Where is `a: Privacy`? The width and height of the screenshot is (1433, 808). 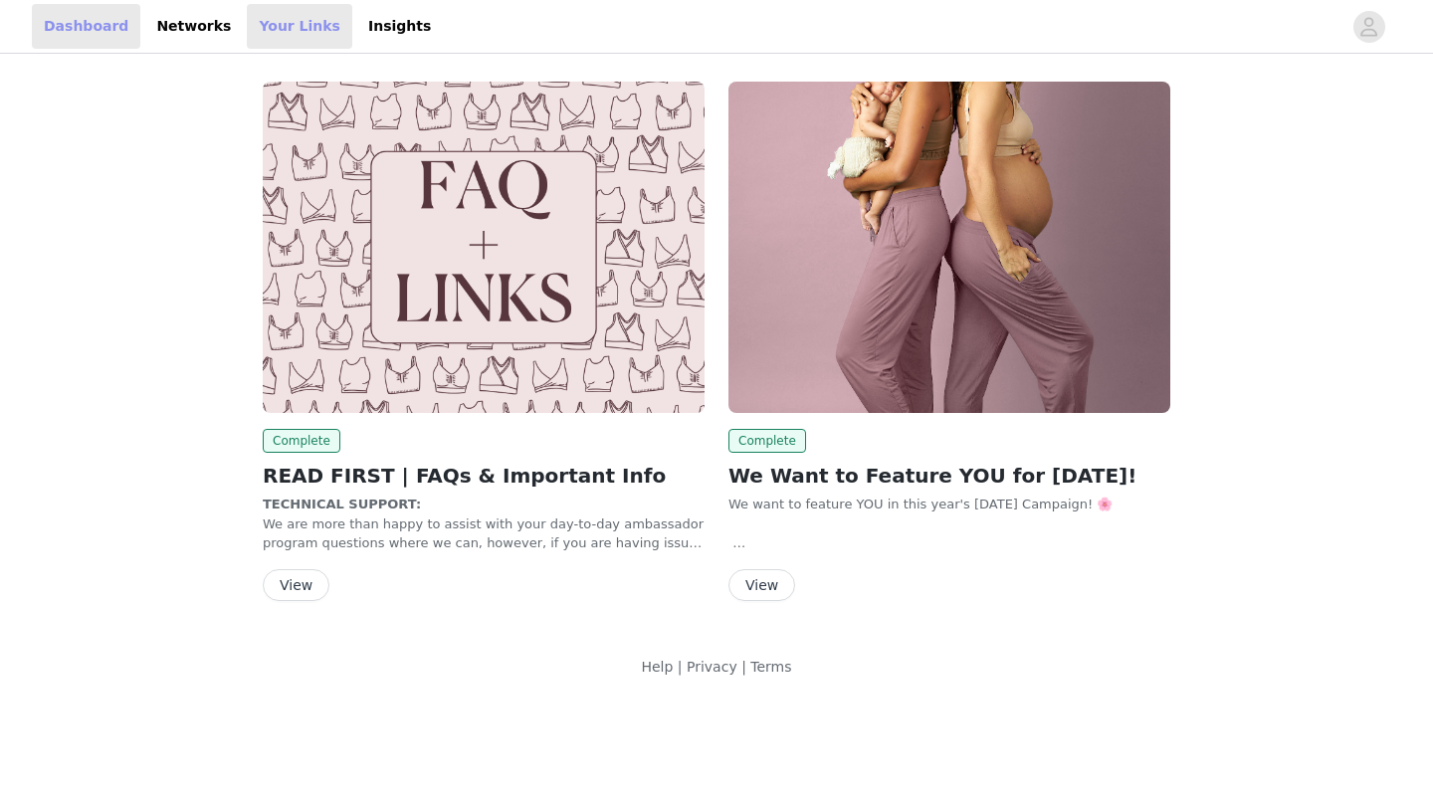
a: Privacy is located at coordinates (711, 667).